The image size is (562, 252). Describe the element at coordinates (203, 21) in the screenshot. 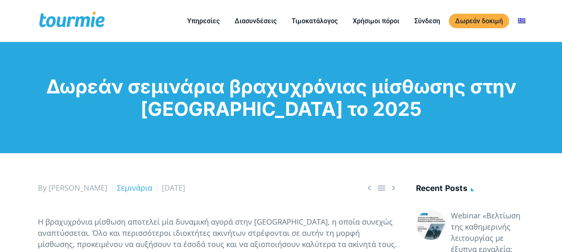

I see `a: Υπηρεσίες` at that location.